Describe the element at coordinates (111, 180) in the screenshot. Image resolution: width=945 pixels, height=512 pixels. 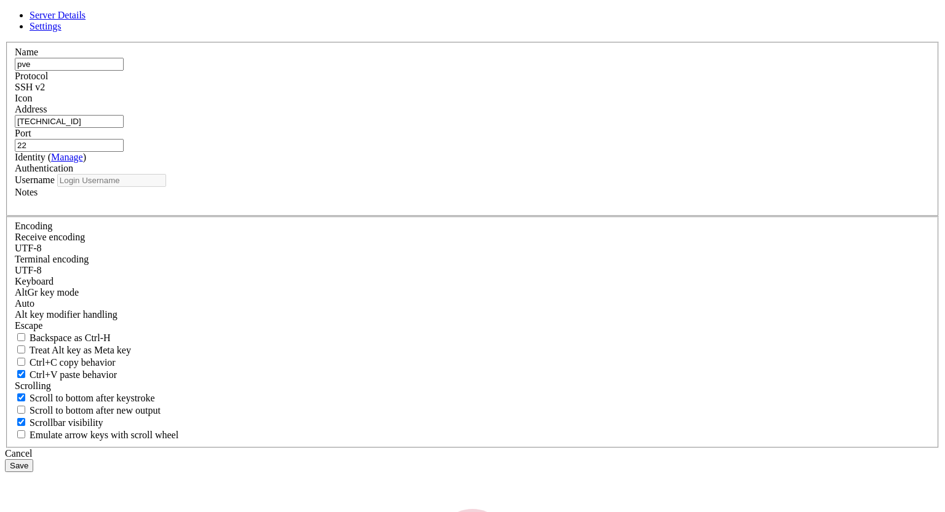
I see `input: Login Username` at that location.